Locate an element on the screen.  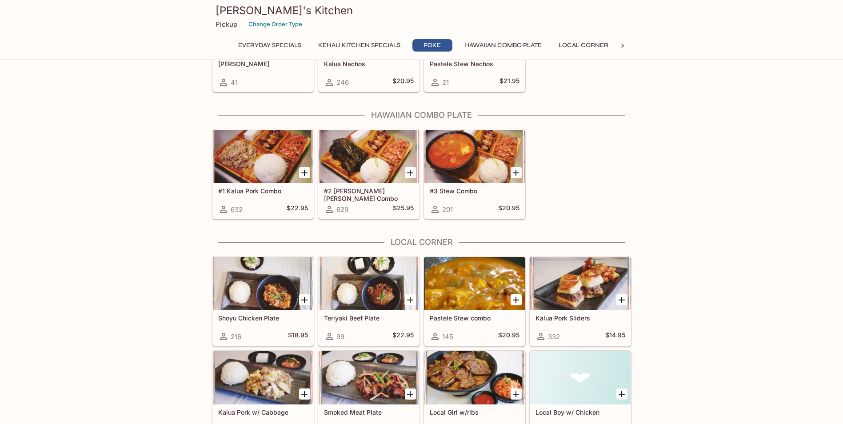
h5: $18.95 is located at coordinates (298, 336).